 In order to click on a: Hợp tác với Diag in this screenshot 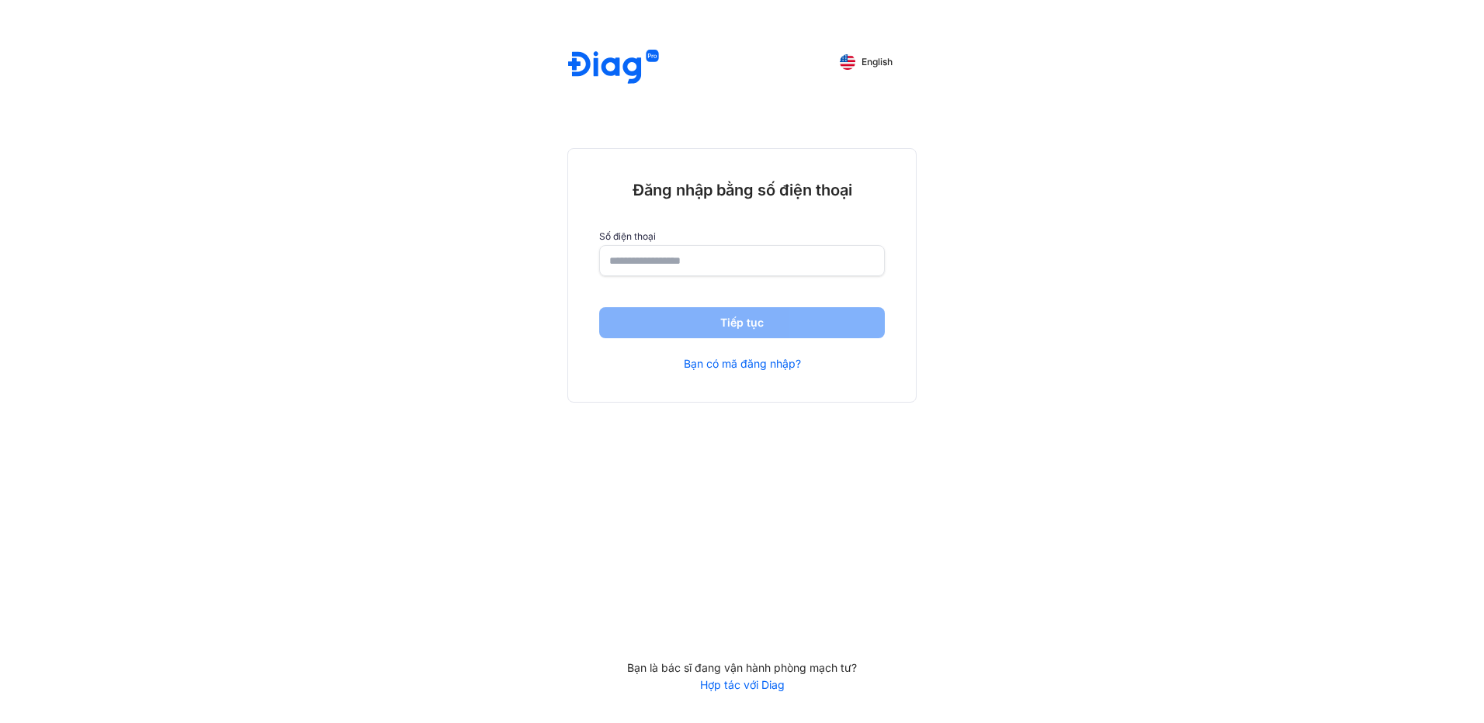, I will do `click(742, 685)`.